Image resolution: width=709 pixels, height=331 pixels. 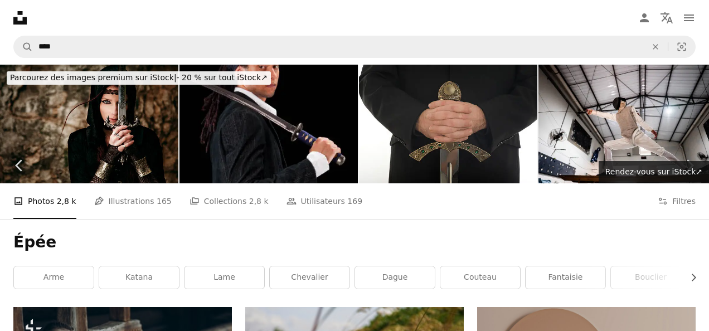 What do you see at coordinates (644, 18) in the screenshot?
I see `a: Connexion / S’inscrire` at bounding box center [644, 18].